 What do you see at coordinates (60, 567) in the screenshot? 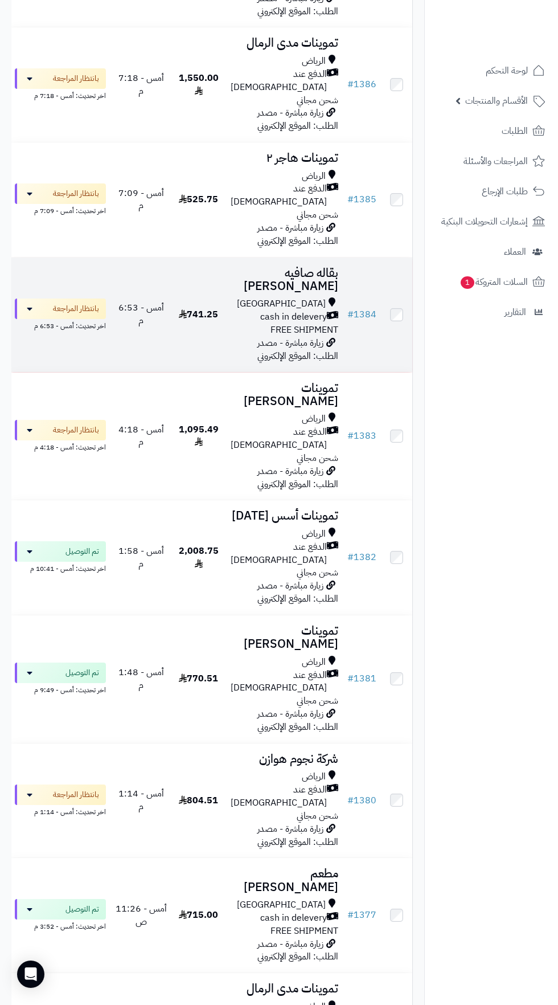
I see `div: اخر تحديث: أمس - 10:41 م` at bounding box center [60, 567].